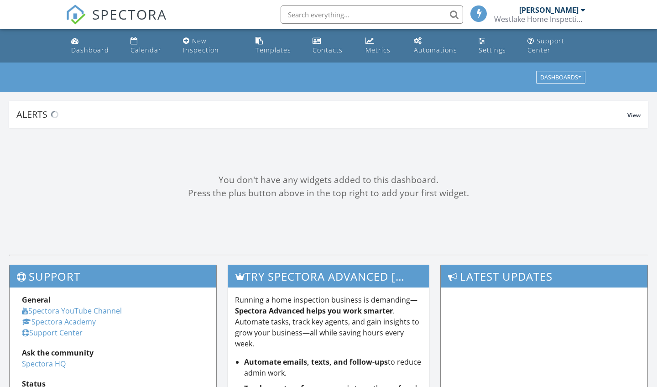  I want to click on img: The Best Home Inspection Software - Spectora, so click(76, 15).